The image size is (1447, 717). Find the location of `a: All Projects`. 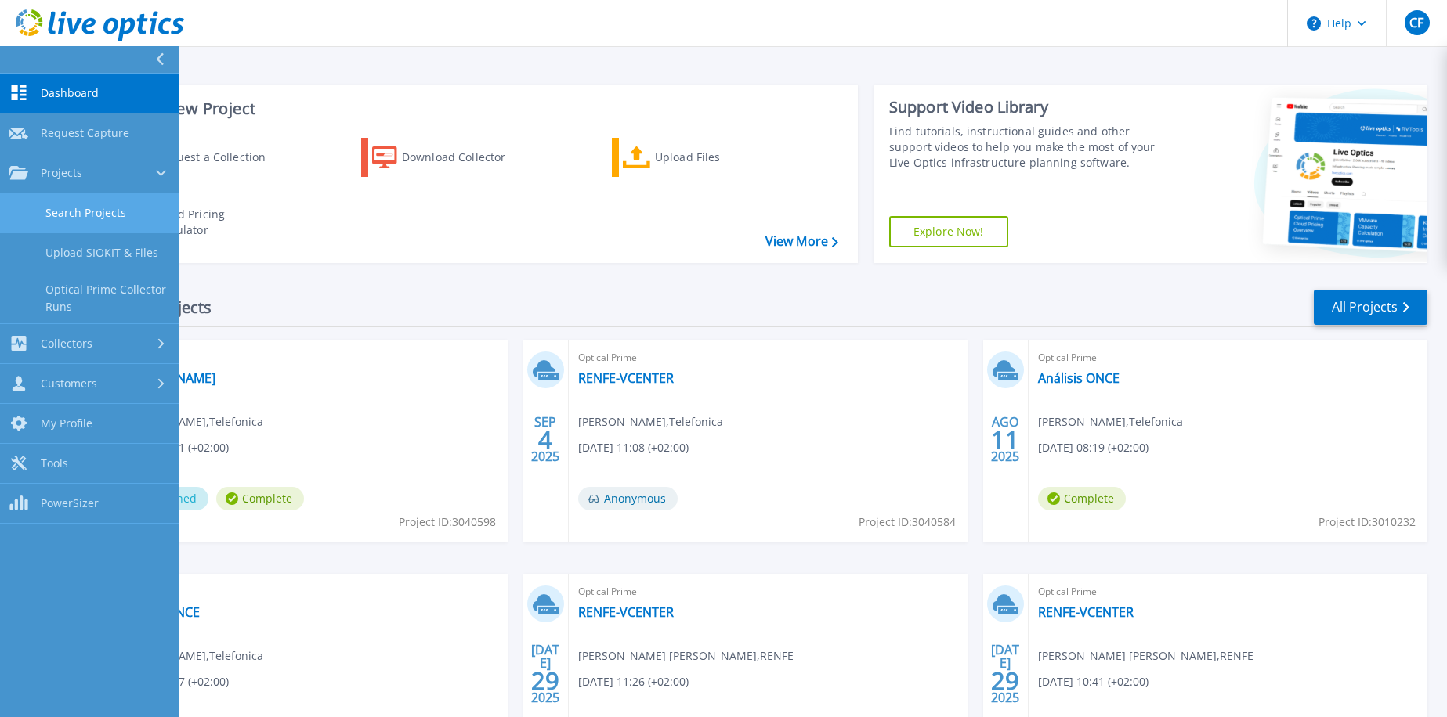

a: All Projects is located at coordinates (1370, 307).